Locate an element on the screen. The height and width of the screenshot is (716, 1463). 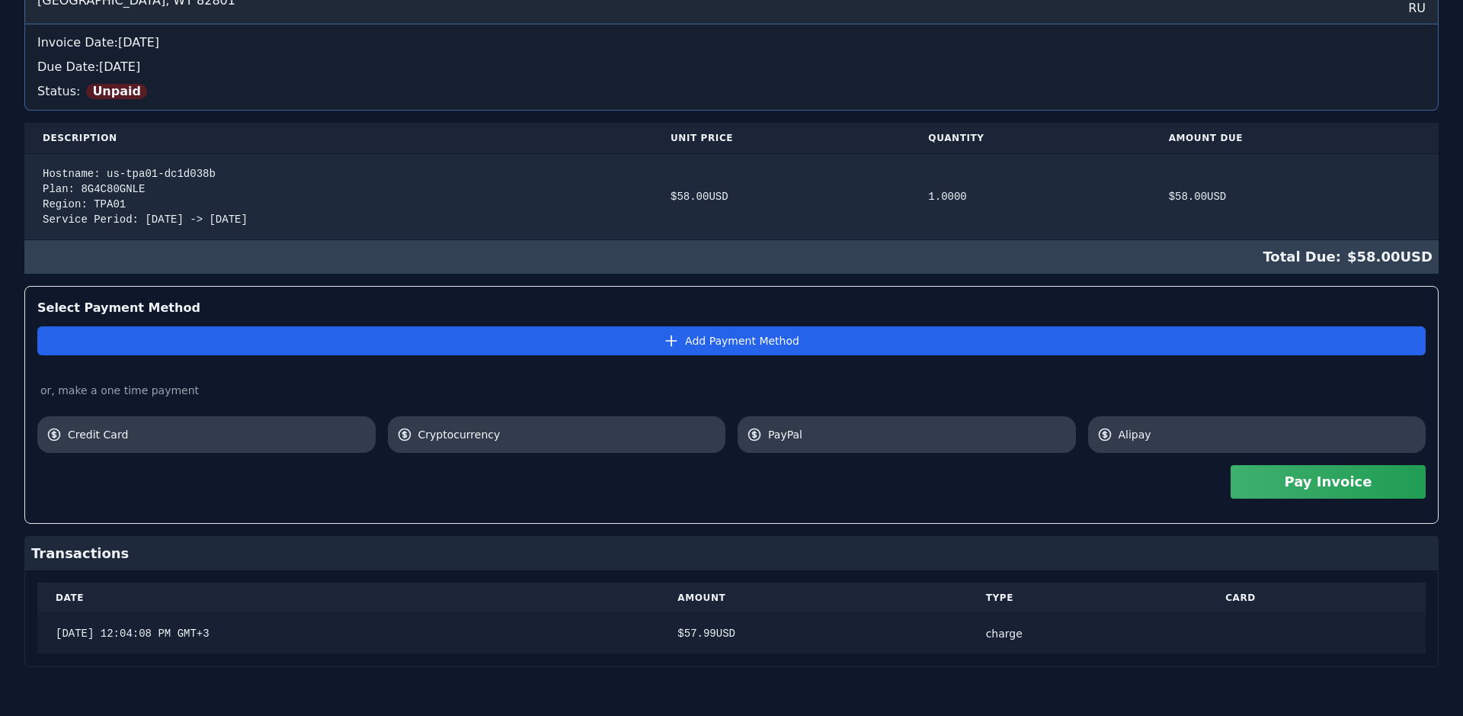
th: Description is located at coordinates (338, 138).